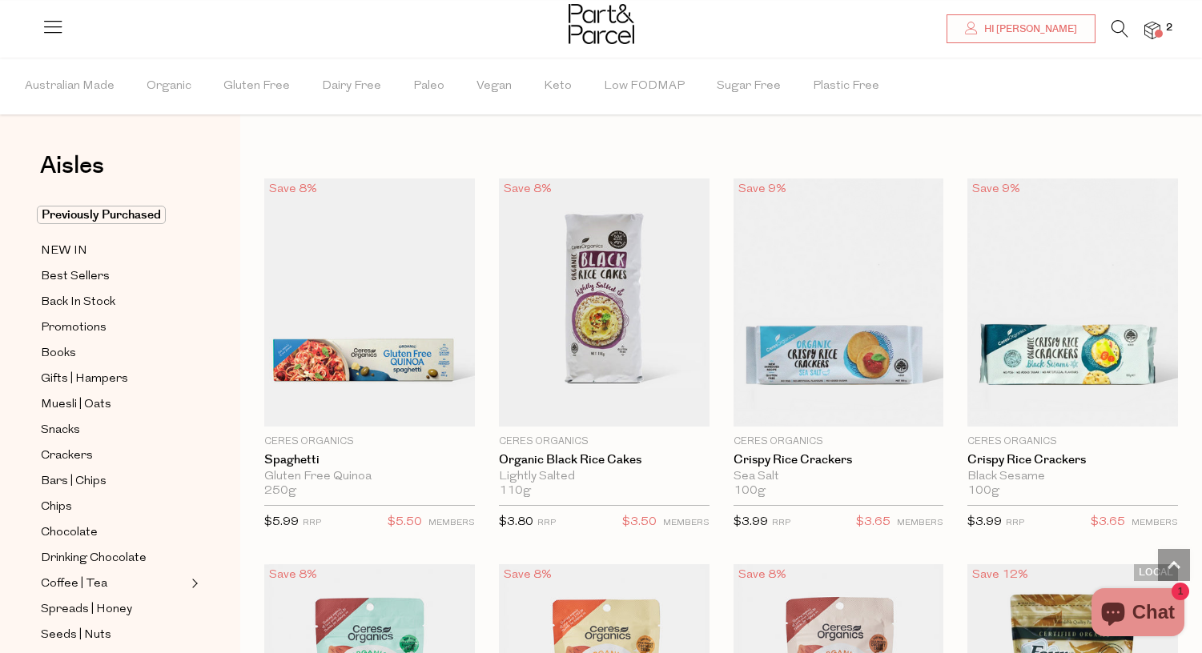 This screenshot has height=653, width=1202. I want to click on a: Back In Stock, so click(114, 302).